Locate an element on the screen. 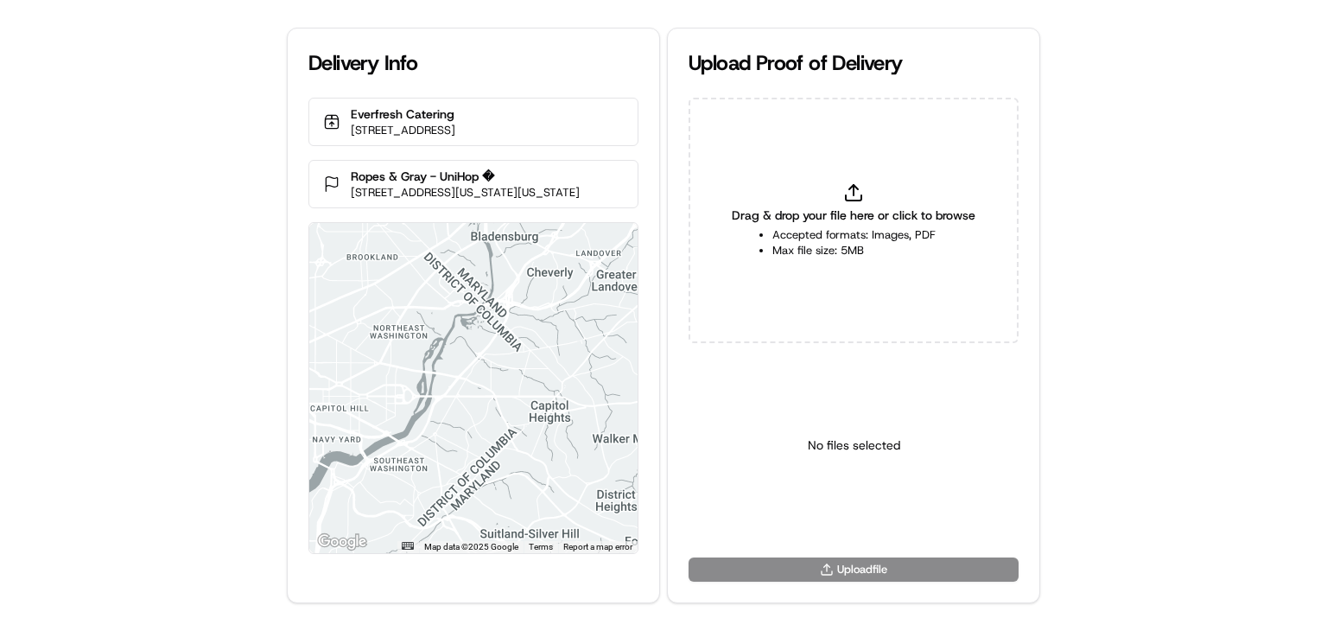 The height and width of the screenshot is (631, 1327). p: No files selected is located at coordinates (854, 445).